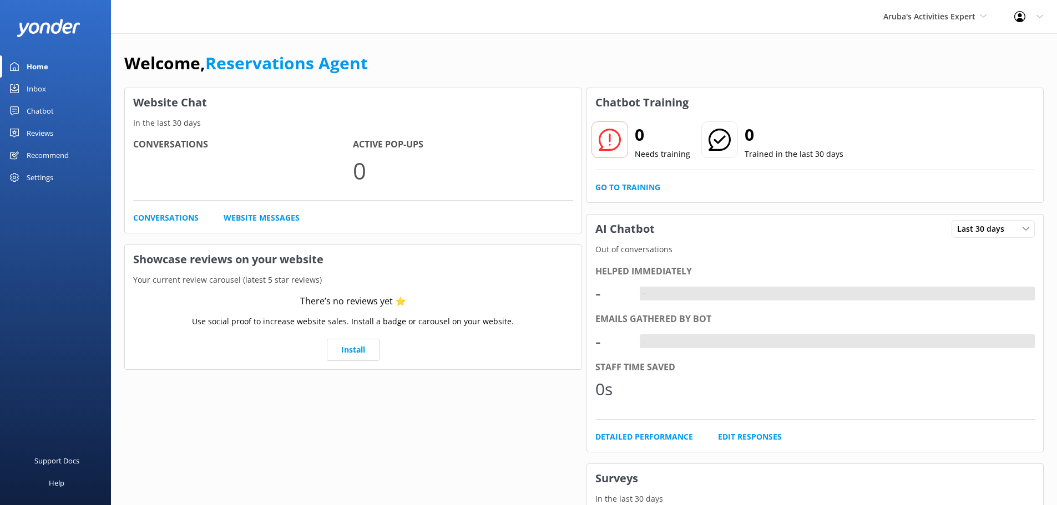 This screenshot has width=1057, height=505. I want to click on h1: Welcome,, so click(246, 63).